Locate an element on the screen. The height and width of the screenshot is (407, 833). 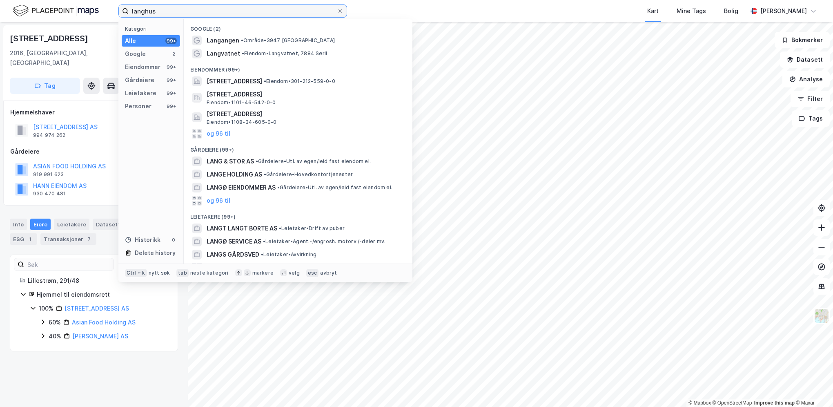
div: Google (2) is located at coordinates (298, 27).